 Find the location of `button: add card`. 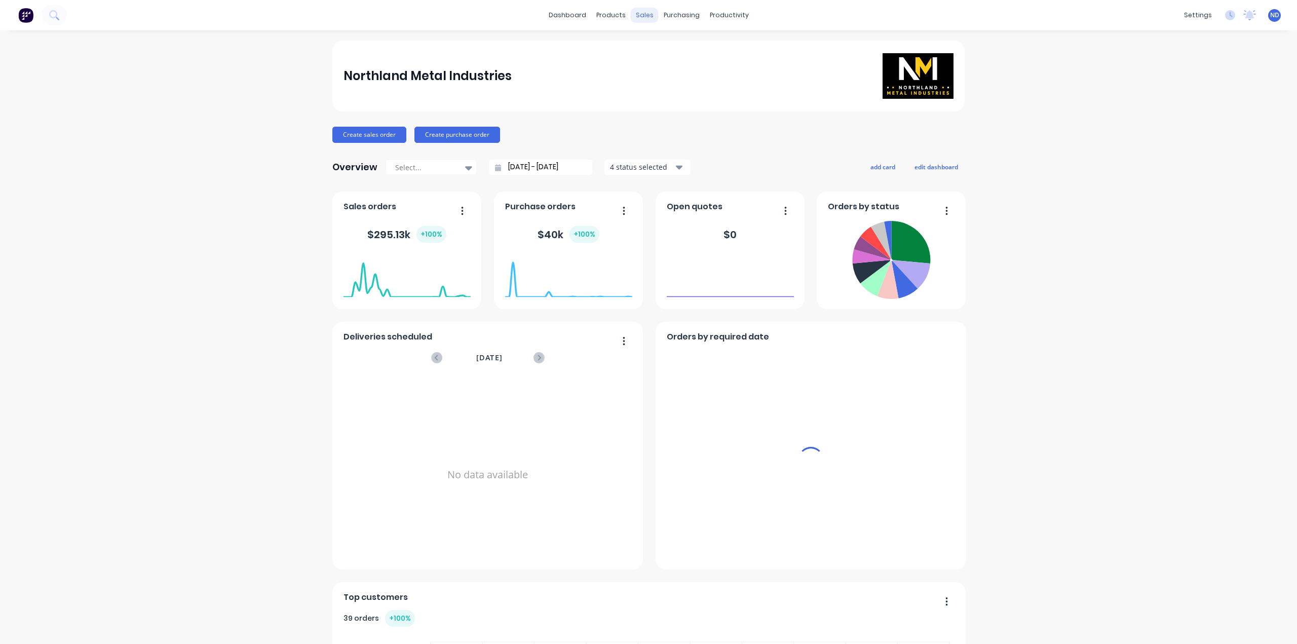

button: add card is located at coordinates (883, 167).